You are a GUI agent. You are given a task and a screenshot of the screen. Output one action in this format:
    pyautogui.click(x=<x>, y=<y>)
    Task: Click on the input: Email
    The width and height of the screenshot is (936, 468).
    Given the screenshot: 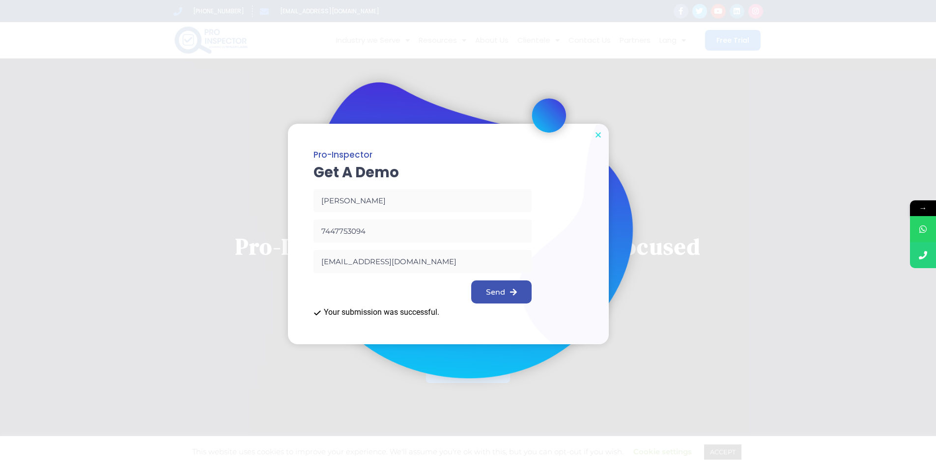 What is the action you would take?
    pyautogui.click(x=423, y=261)
    